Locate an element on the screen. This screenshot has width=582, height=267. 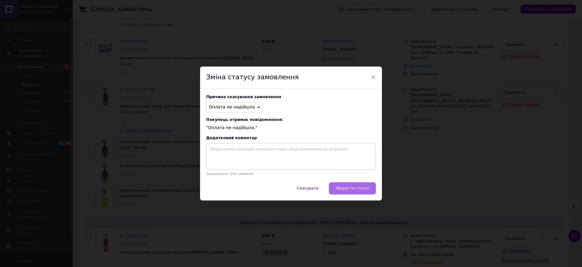
span: Скасувати is located at coordinates (307, 188).